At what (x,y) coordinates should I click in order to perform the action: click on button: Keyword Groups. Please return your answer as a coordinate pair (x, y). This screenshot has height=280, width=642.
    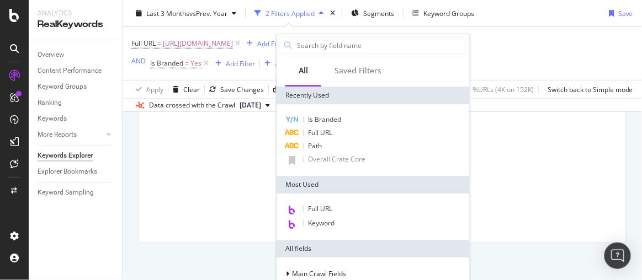
    Looking at the image, I should click on (443, 13).